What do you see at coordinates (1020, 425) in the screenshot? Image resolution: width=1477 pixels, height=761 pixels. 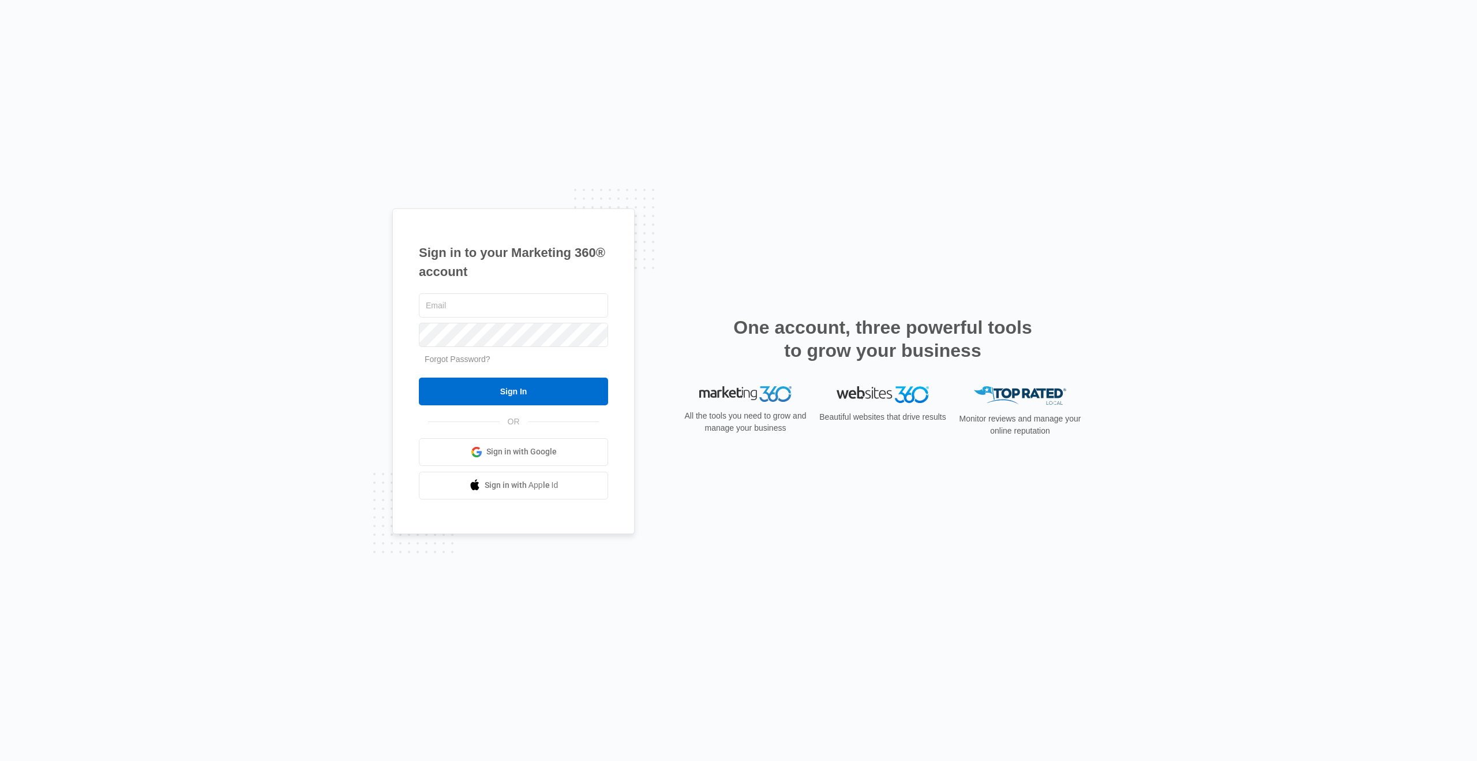 I see `p: Monitor reviews and manage your online reputation` at bounding box center [1020, 425].